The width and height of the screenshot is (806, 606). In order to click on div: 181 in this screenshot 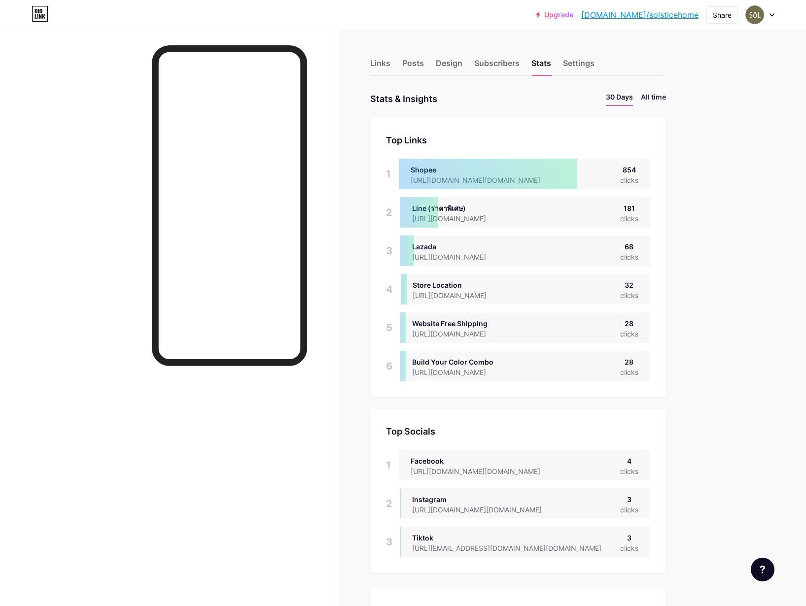, I will do `click(629, 208)`.